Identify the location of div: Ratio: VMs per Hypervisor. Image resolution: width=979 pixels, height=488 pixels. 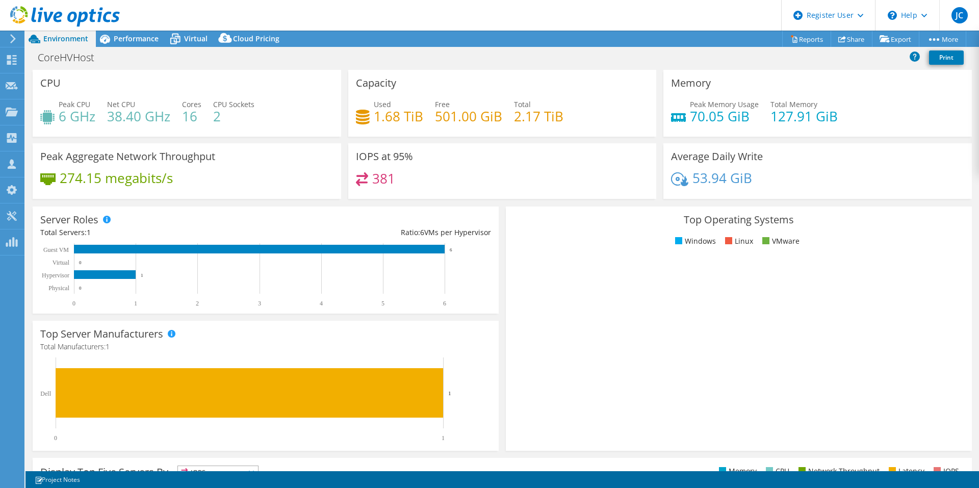
(378, 233).